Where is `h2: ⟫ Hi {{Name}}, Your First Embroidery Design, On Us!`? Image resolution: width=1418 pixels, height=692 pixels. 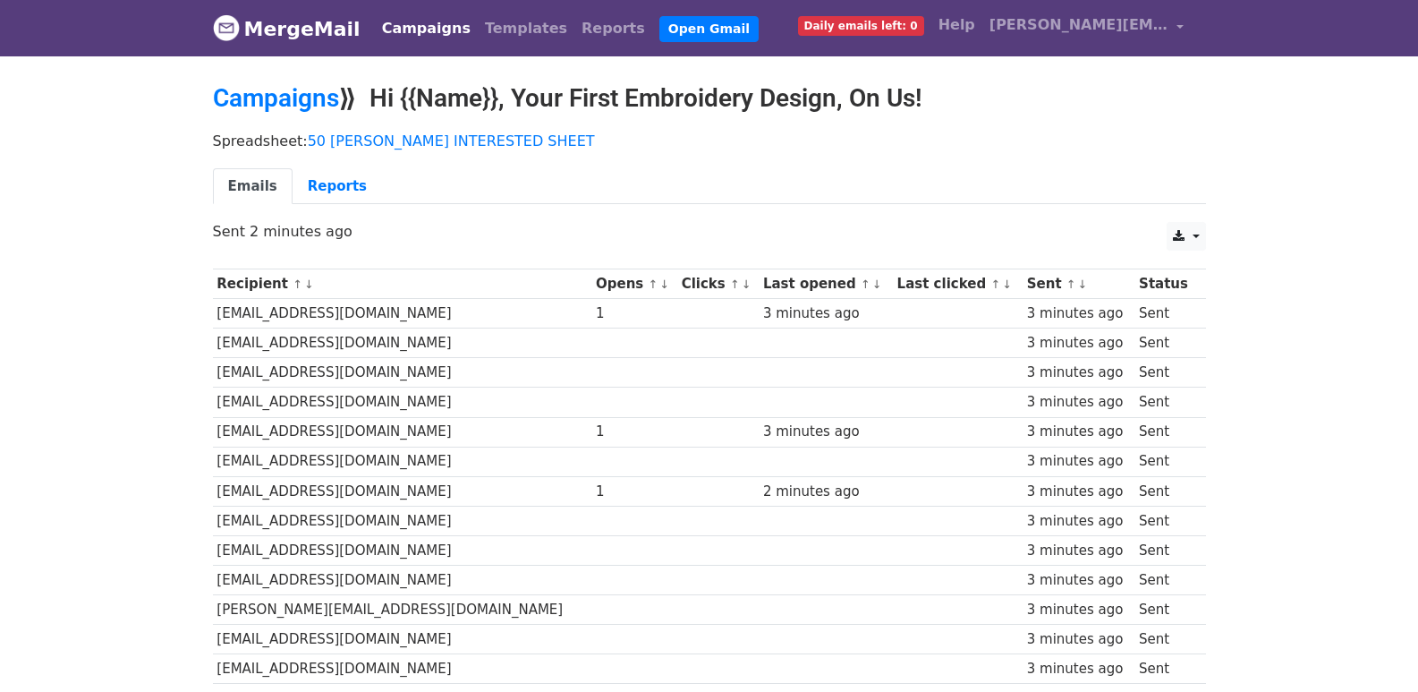 h2: ⟫ Hi {{Name}}, Your First Embroidery Design, On Us! is located at coordinates (710, 98).